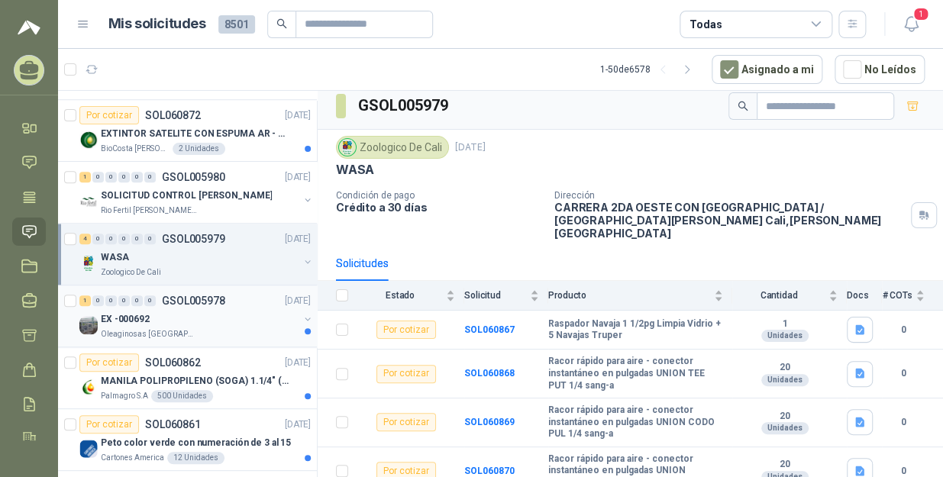 The height and width of the screenshot is (477, 943). Describe the element at coordinates (439, 196) in the screenshot. I see `p: Condición de pago` at that location.